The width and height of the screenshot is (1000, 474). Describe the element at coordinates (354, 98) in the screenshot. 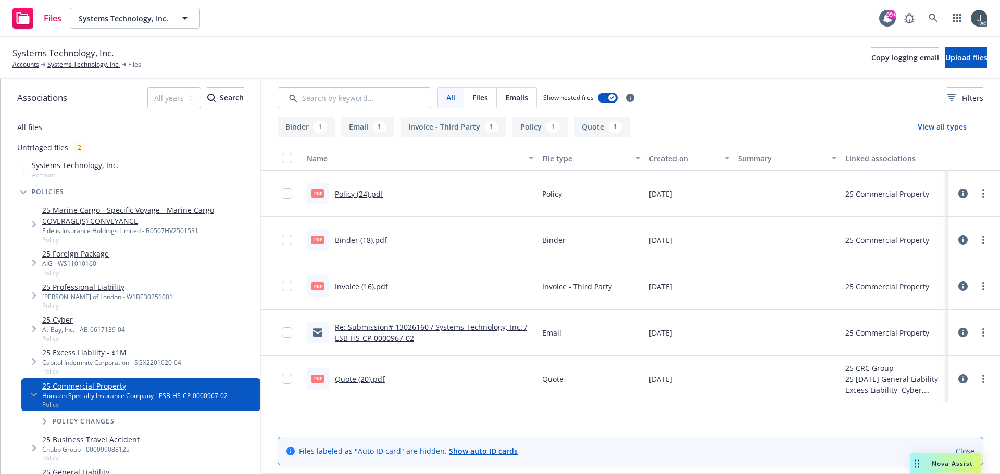

I see `input: Search by keyword...` at that location.